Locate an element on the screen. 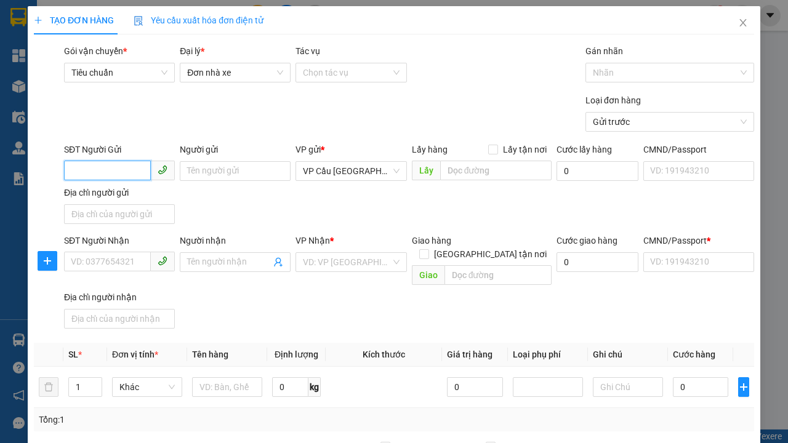  span: Giao is located at coordinates (427, 275).